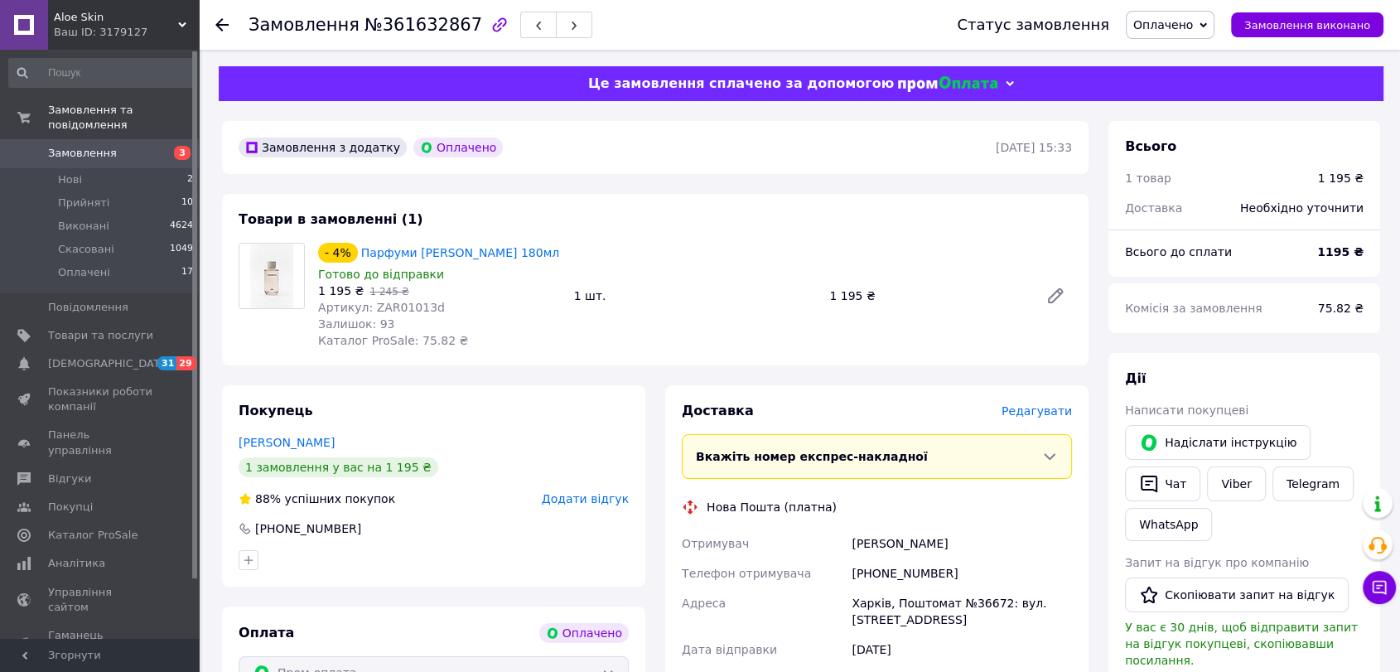  Describe the element at coordinates (116, 17) in the screenshot. I see `span: Aloe Skin` at that location.